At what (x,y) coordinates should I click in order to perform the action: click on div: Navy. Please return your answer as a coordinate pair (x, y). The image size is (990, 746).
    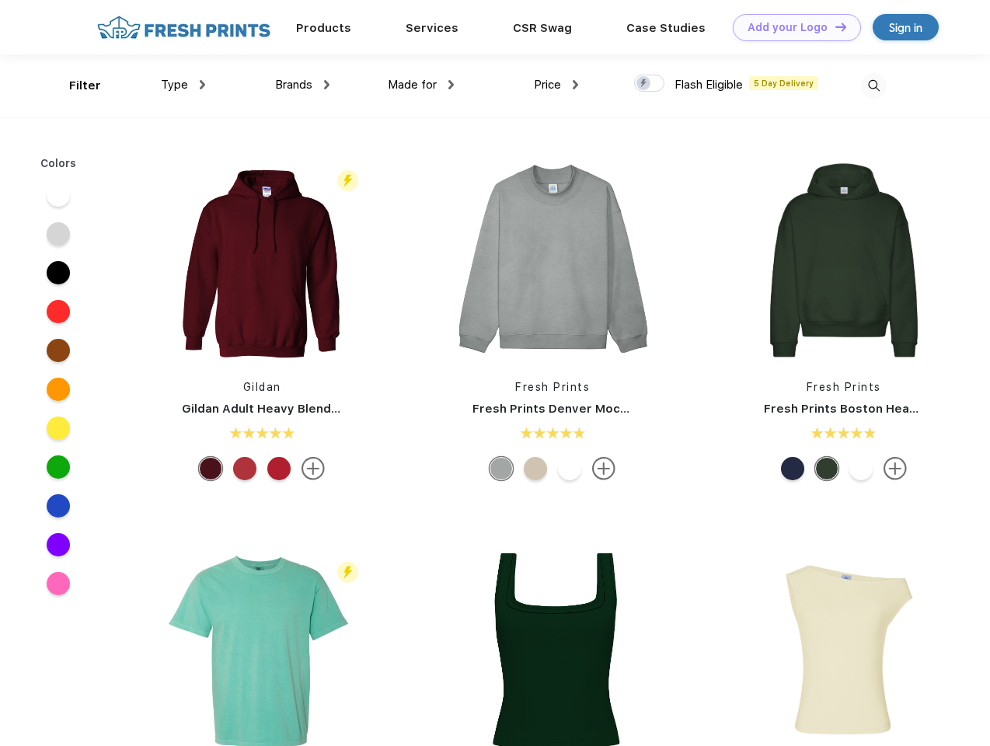
    Looking at the image, I should click on (792, 468).